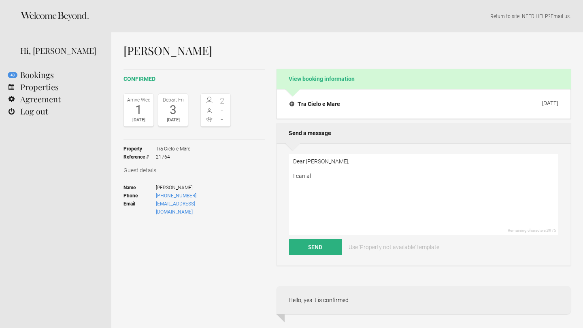 The image size is (583, 328). Describe the element at coordinates (560, 16) in the screenshot. I see `a: Email us` at that location.